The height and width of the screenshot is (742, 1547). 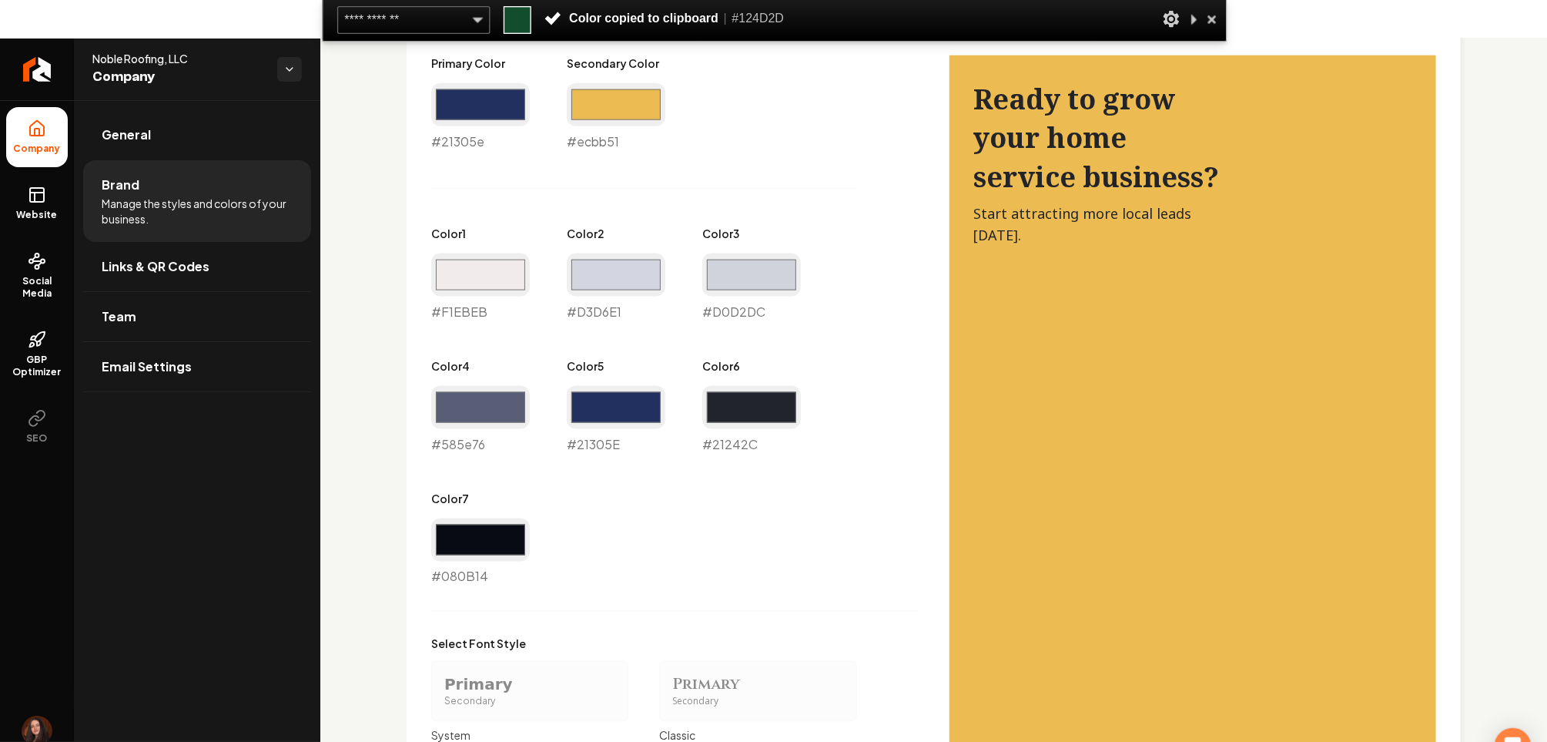 I want to click on div: #D0D2DC, so click(x=752, y=287).